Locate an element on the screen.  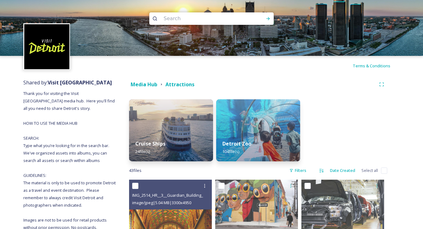
img: 6255877e-1e48-417e-9c37-d3d65cc368c8.jpg is located at coordinates (258, 131).